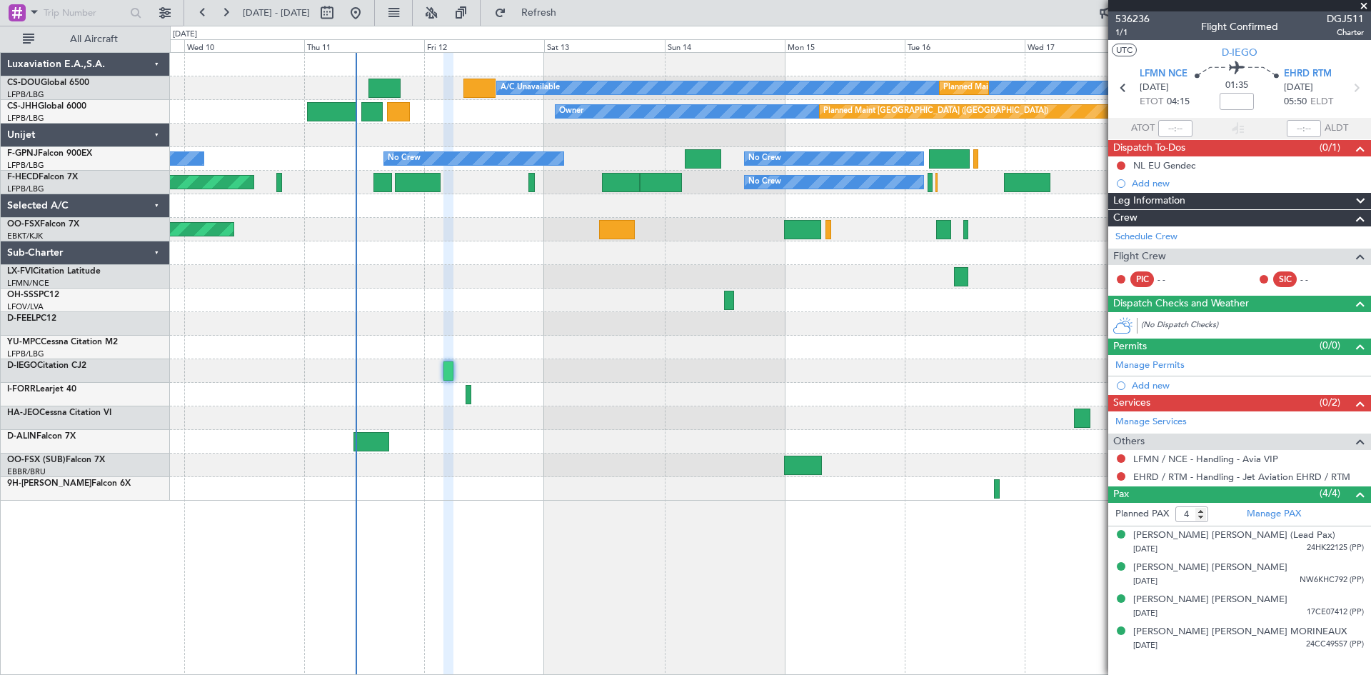 The height and width of the screenshot is (675, 1371). I want to click on span: I-FORR, so click(21, 389).